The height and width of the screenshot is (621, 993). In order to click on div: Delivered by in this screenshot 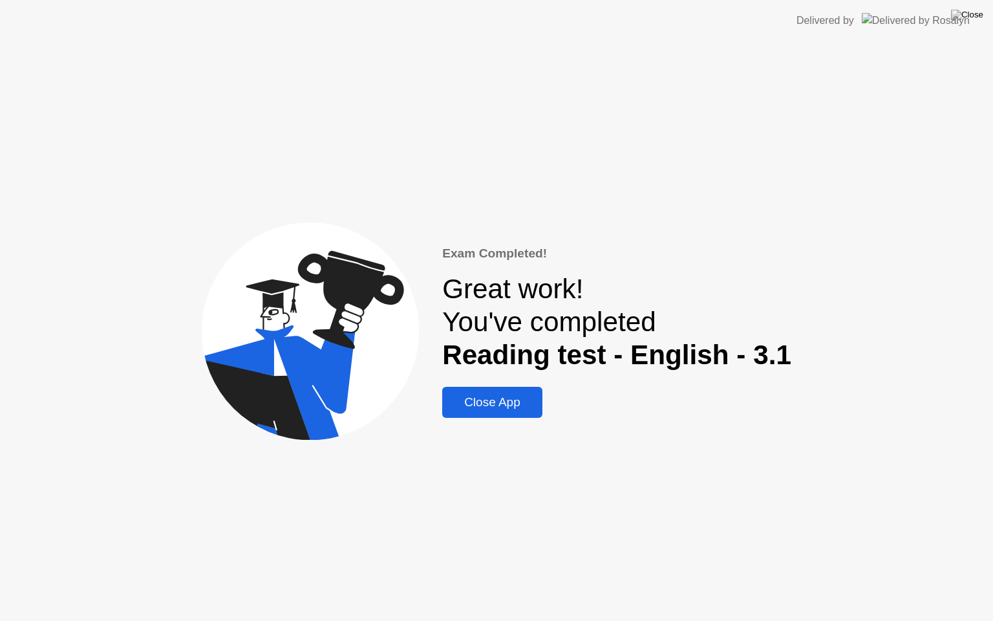, I will do `click(825, 21)`.